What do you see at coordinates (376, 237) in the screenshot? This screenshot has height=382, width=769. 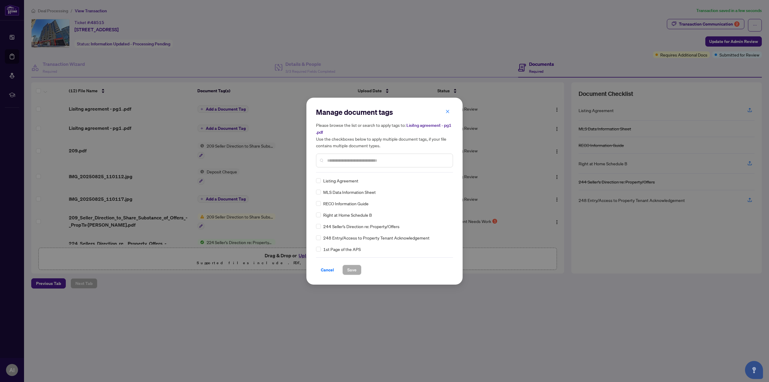 I see `span: 248 Entry/Access to Property Tenant Acknowledgement` at bounding box center [376, 237].